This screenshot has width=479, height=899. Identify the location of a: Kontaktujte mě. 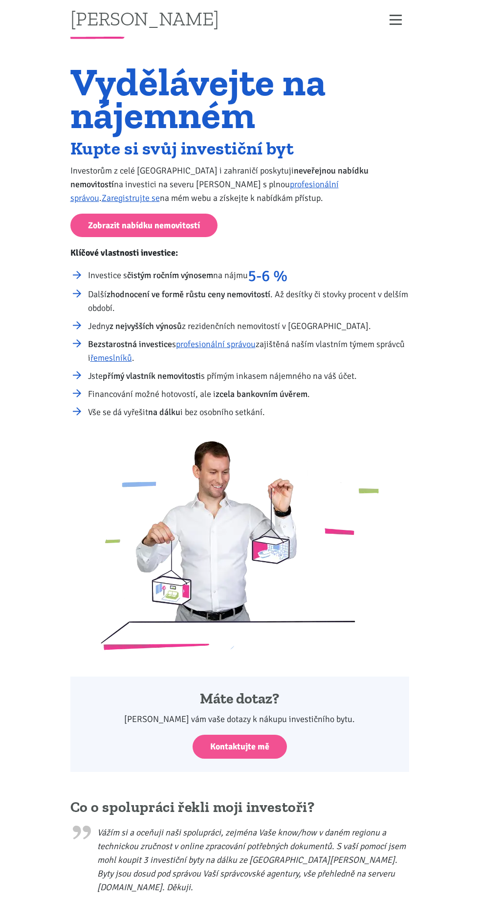
(240, 747).